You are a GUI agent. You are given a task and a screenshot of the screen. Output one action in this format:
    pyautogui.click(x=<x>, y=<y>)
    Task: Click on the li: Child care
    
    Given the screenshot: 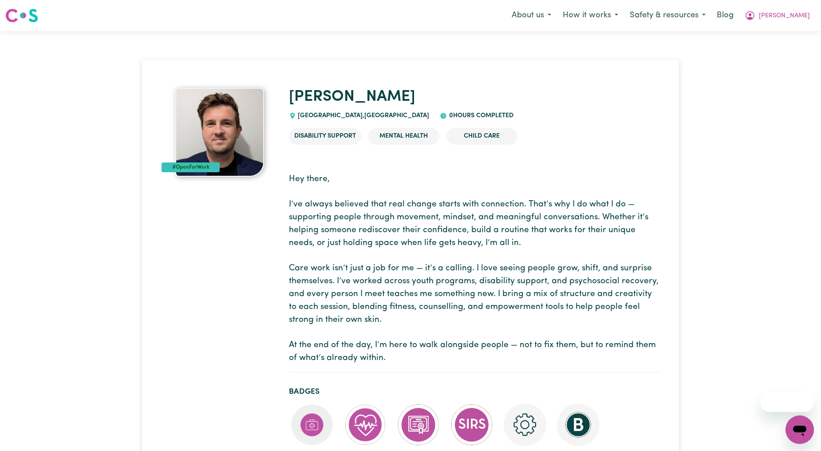 What is the action you would take?
    pyautogui.click(x=482, y=136)
    